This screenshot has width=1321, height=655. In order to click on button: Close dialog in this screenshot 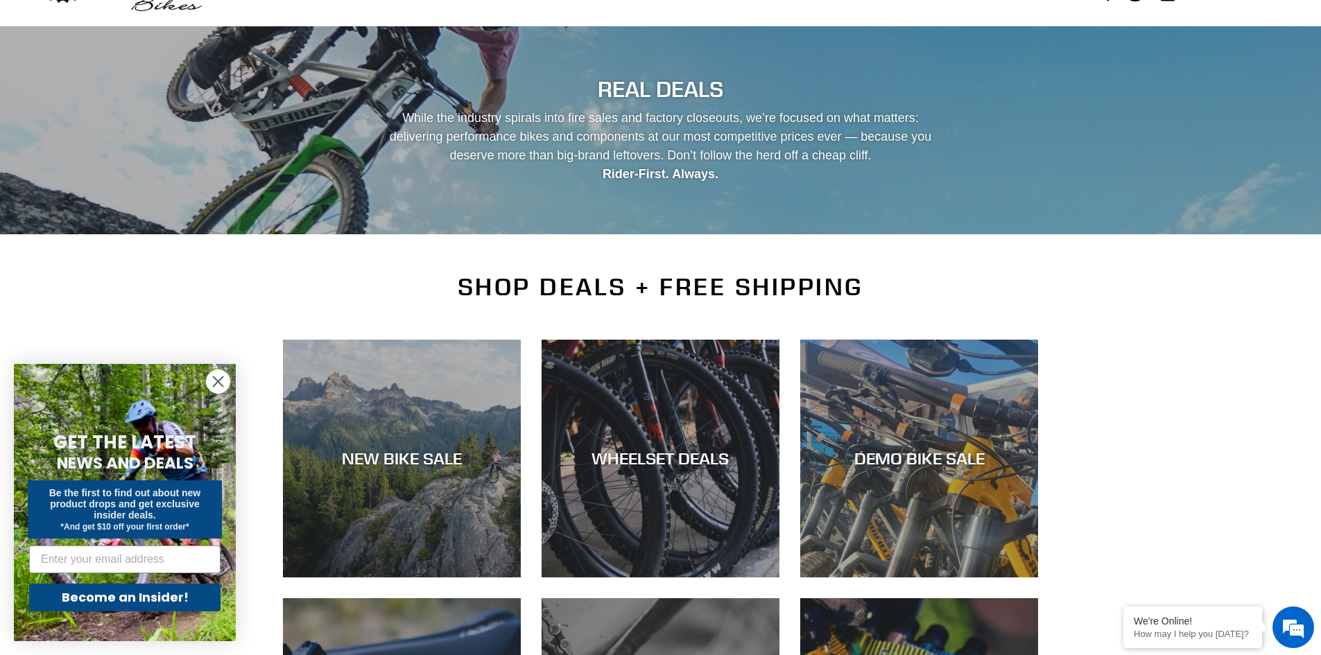, I will do `click(218, 381)`.